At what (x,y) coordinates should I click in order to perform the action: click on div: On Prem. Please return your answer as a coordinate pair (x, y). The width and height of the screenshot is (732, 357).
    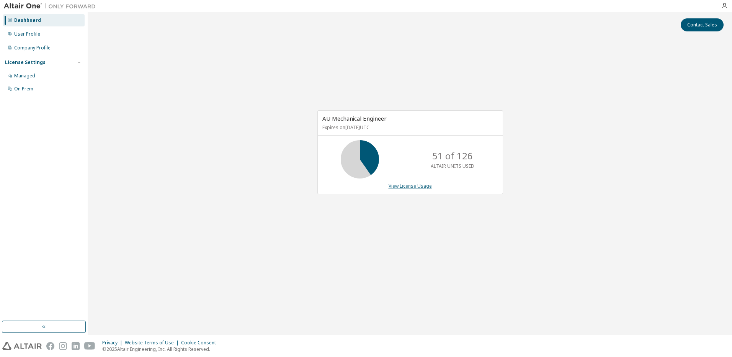
    Looking at the image, I should click on (24, 89).